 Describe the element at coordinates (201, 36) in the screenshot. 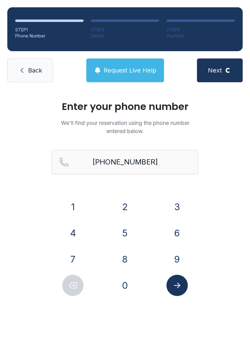

I see `div: Payment` at that location.